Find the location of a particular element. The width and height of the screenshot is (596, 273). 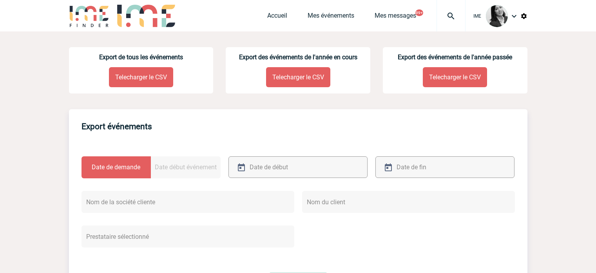

h3: Export de tous les événements is located at coordinates (141, 57).